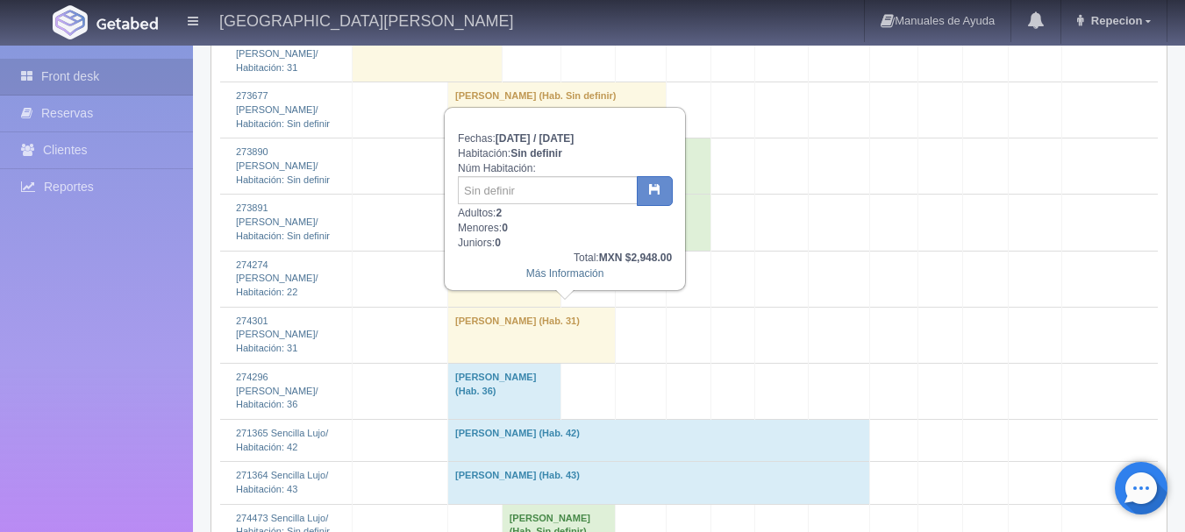  I want to click on b: MXN $2,948.00, so click(635, 258).